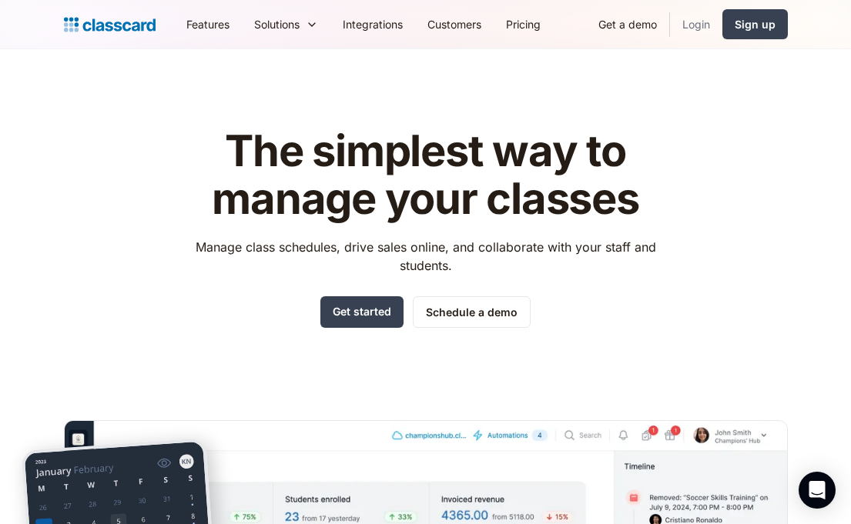 This screenshot has height=524, width=851. What do you see at coordinates (362, 312) in the screenshot?
I see `a: Get started` at bounding box center [362, 312].